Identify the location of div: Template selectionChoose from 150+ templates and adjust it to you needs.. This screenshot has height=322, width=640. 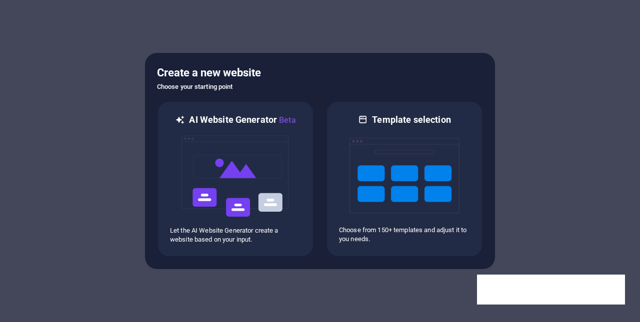
(404, 179).